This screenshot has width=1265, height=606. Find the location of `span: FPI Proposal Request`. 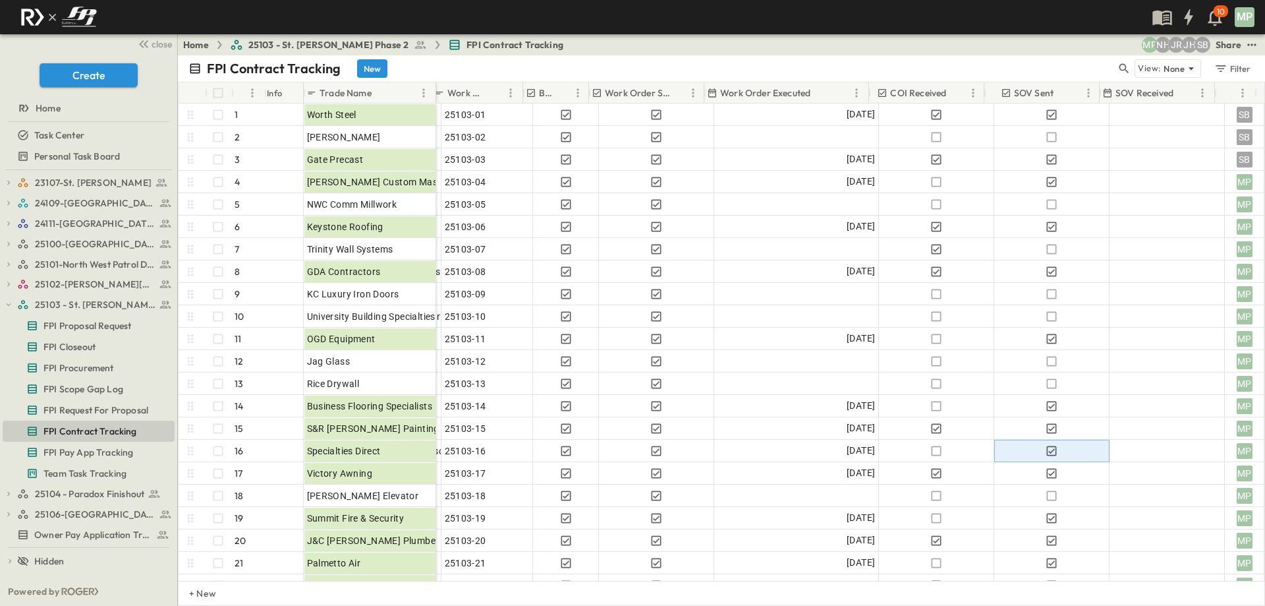

span: FPI Proposal Request is located at coordinates (87, 326).